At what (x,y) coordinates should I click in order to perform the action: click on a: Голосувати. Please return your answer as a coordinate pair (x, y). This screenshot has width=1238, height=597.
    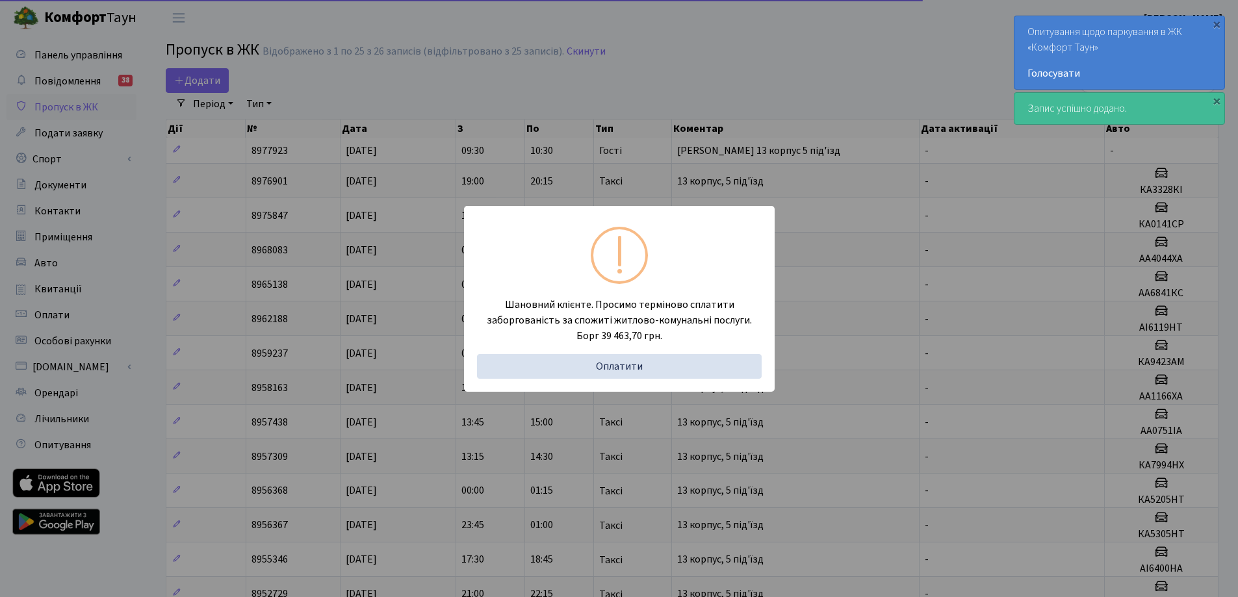
    Looking at the image, I should click on (1119, 73).